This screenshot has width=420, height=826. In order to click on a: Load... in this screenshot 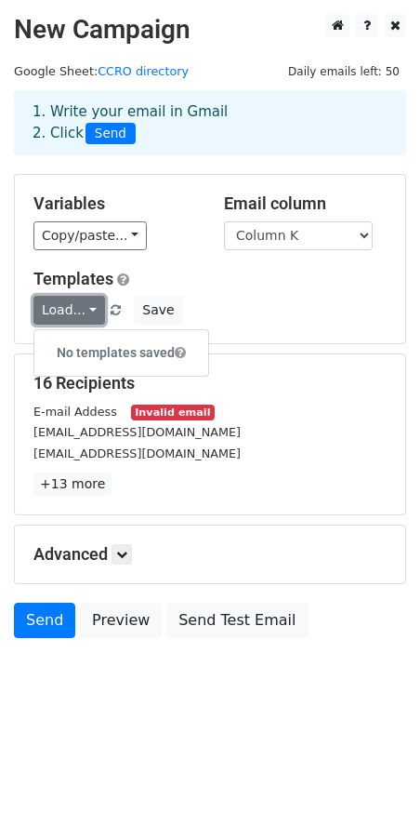, I will do `click(69, 310)`.